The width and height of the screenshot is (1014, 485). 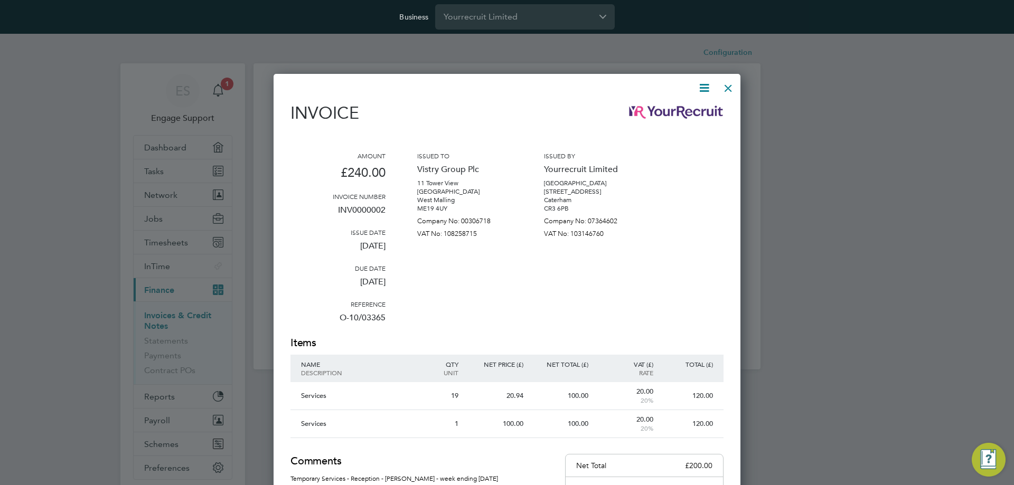 I want to click on p: ME19 4UY, so click(x=465, y=209).